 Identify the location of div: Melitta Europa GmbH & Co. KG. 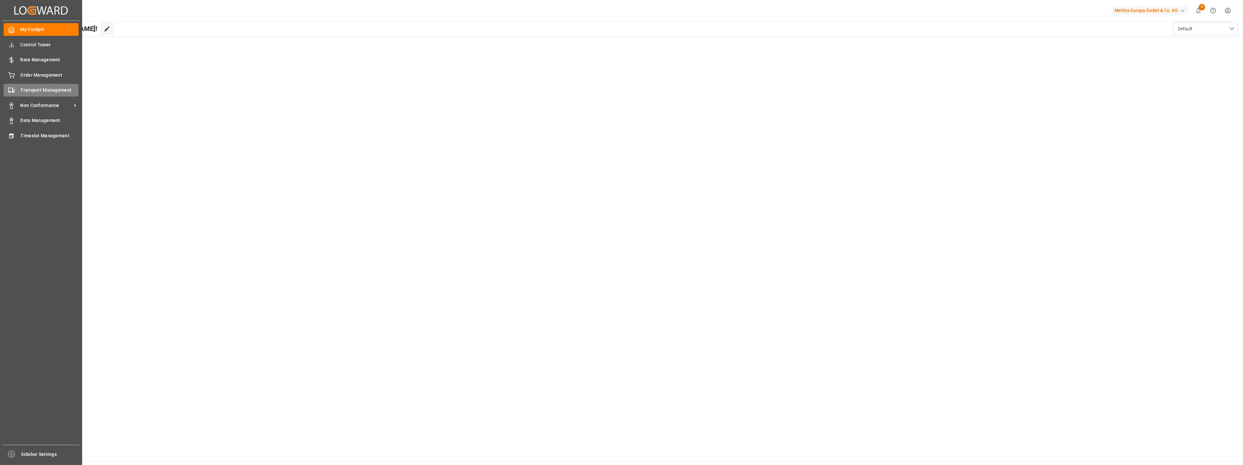
(1150, 10).